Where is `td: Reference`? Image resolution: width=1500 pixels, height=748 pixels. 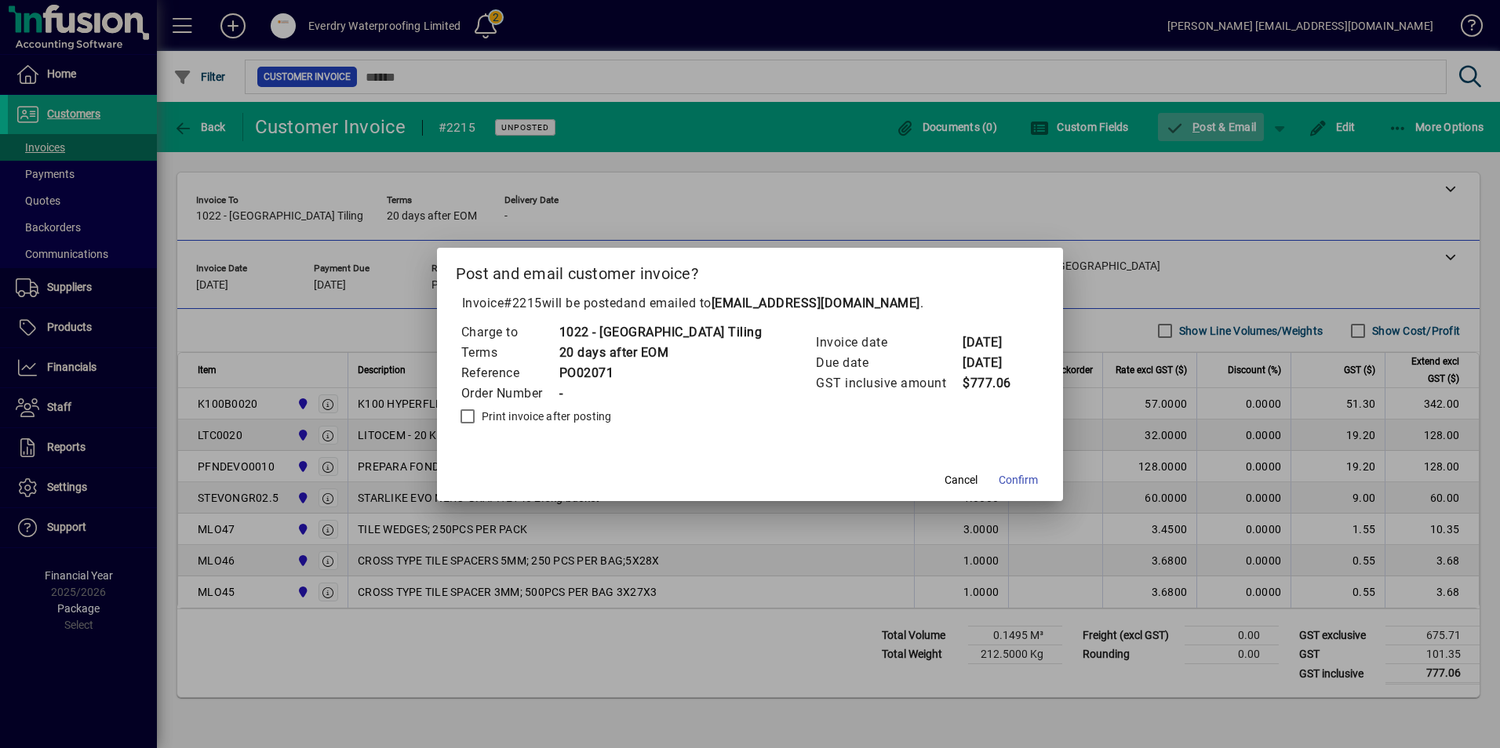 td: Reference is located at coordinates (509, 373).